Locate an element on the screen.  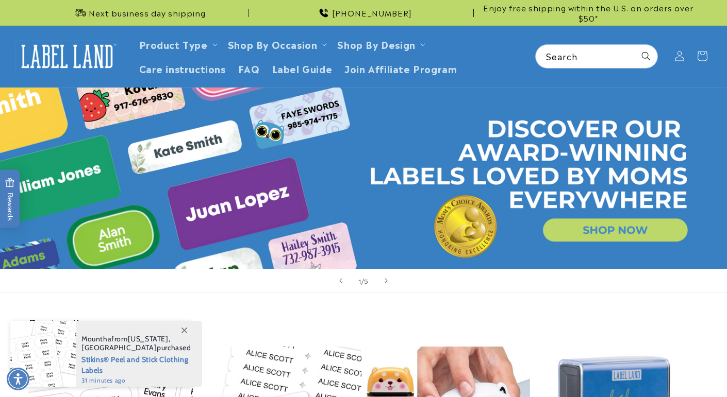
button: Next slide is located at coordinates (386, 281).